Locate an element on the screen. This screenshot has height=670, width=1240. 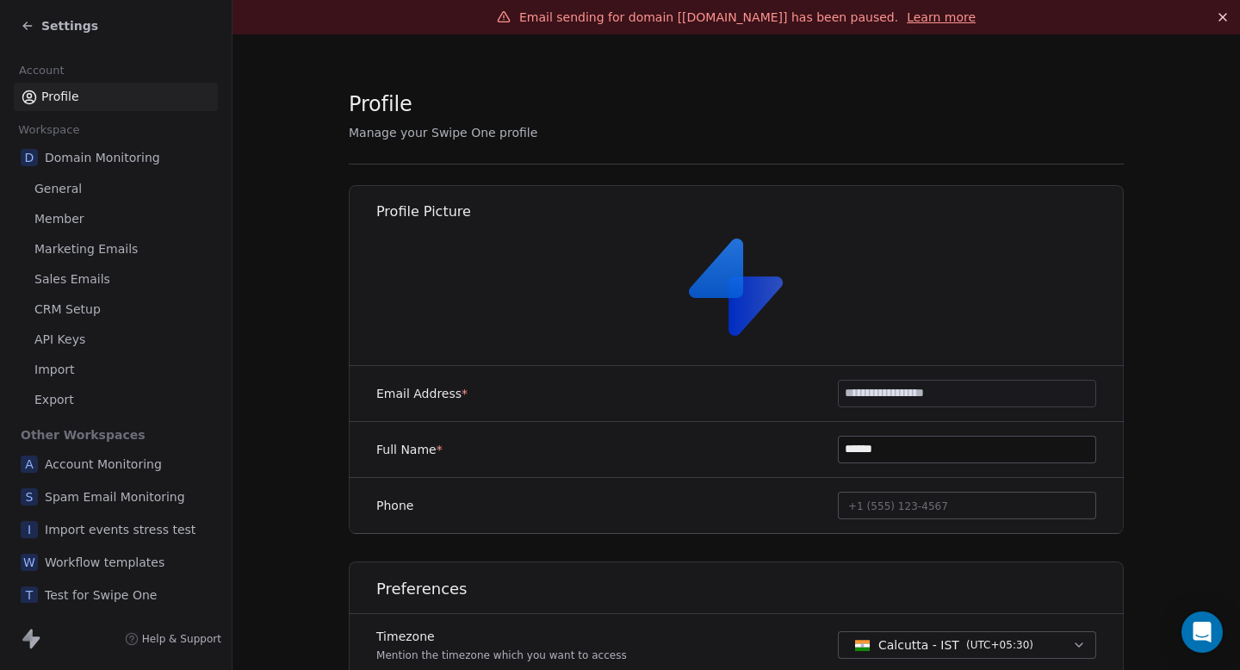
span: Calcutta - IST is located at coordinates (919, 645).